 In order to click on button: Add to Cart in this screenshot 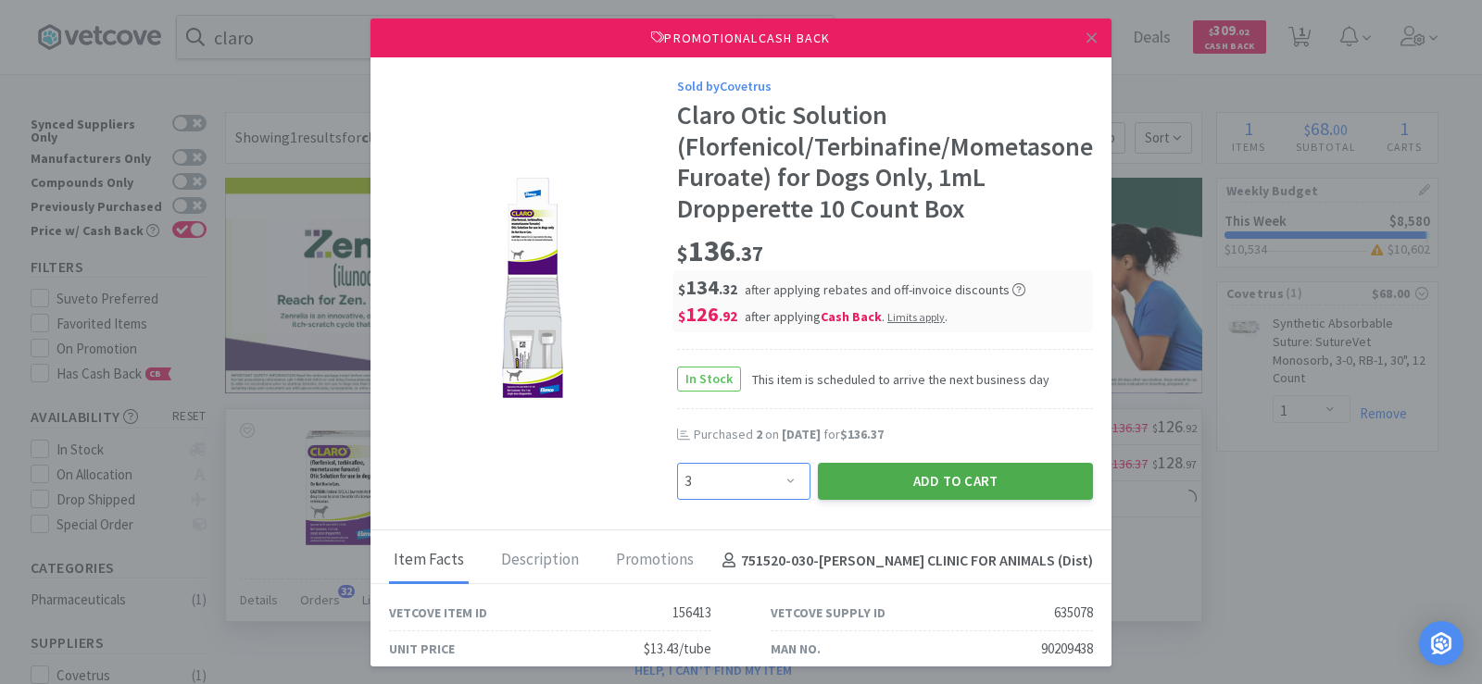, I will do `click(955, 482)`.